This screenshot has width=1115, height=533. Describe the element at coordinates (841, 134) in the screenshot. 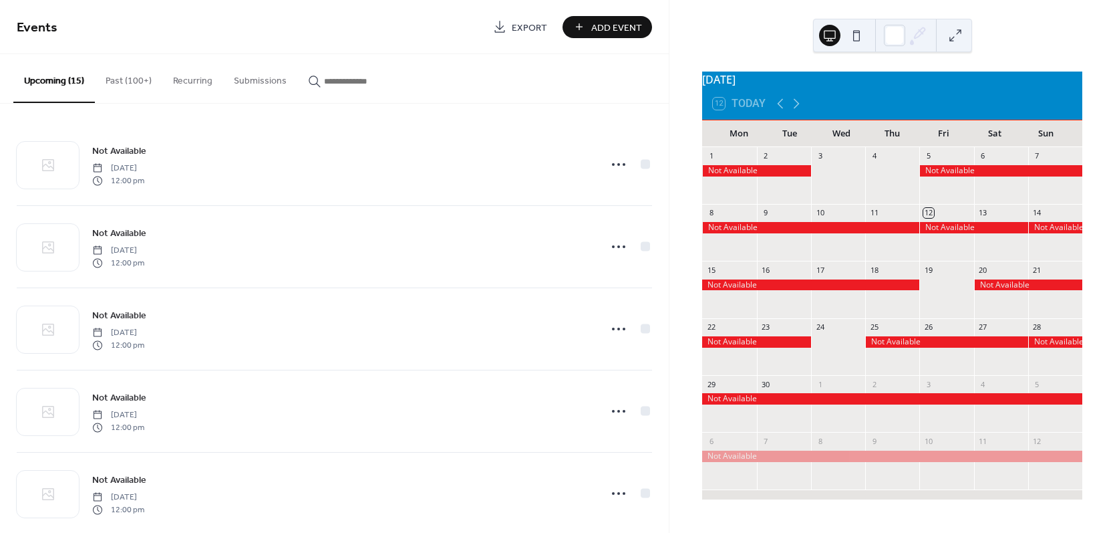

I see `div: Wed` at that location.